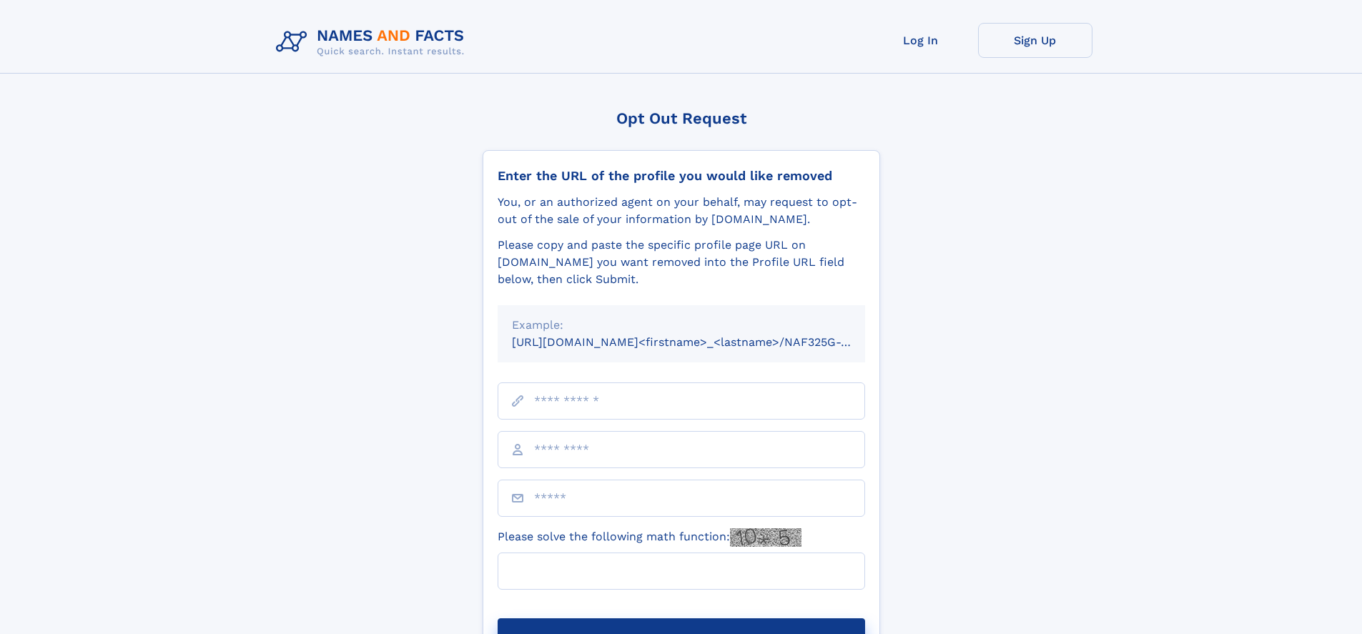 The height and width of the screenshot is (634, 1362). I want to click on a: Sign Up, so click(1035, 40).